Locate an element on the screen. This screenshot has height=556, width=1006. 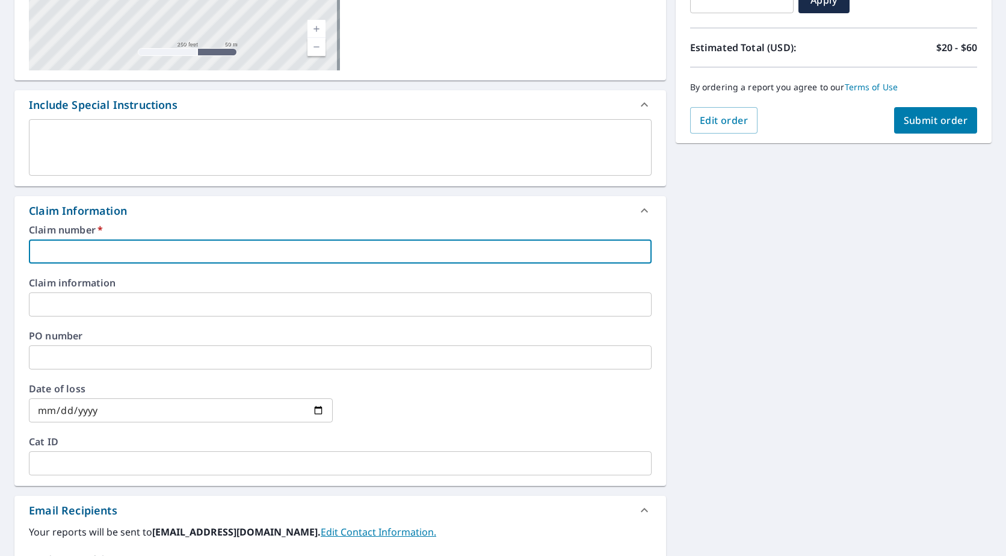
span: Edit order is located at coordinates (724, 120).